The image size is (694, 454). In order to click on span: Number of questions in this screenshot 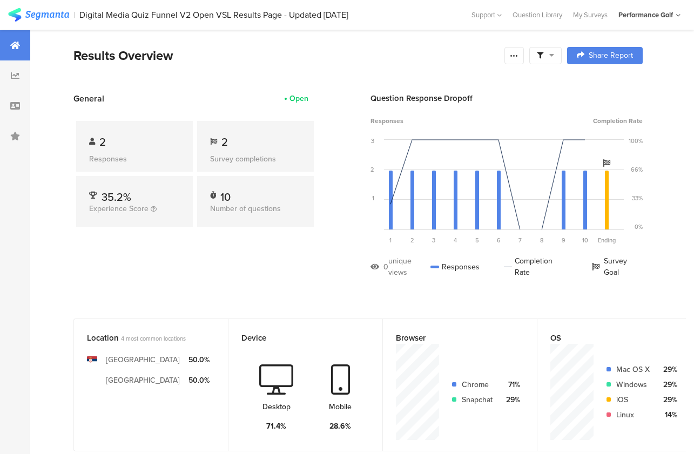, I will do `click(245, 208)`.